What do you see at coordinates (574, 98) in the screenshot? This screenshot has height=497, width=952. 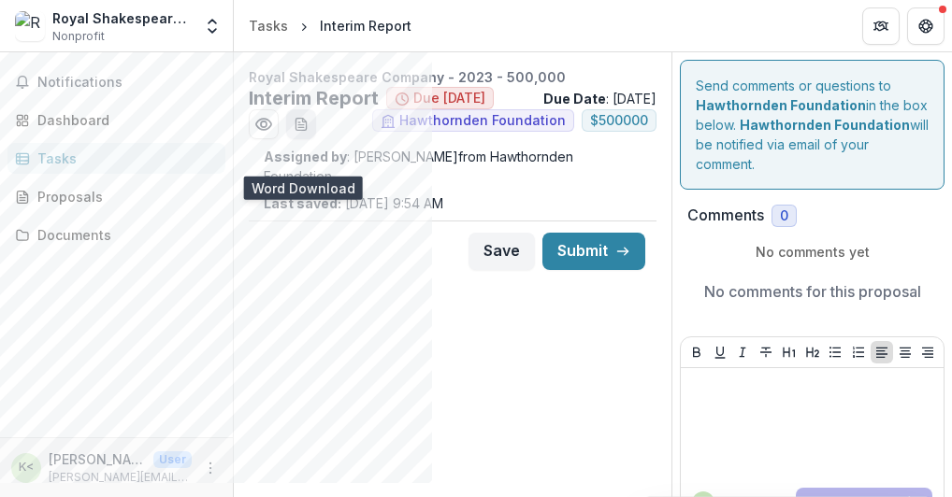 I see `strong: Due Date` at bounding box center [574, 98].